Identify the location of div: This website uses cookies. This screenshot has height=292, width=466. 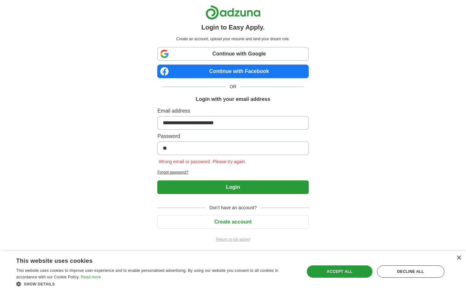
(148, 259).